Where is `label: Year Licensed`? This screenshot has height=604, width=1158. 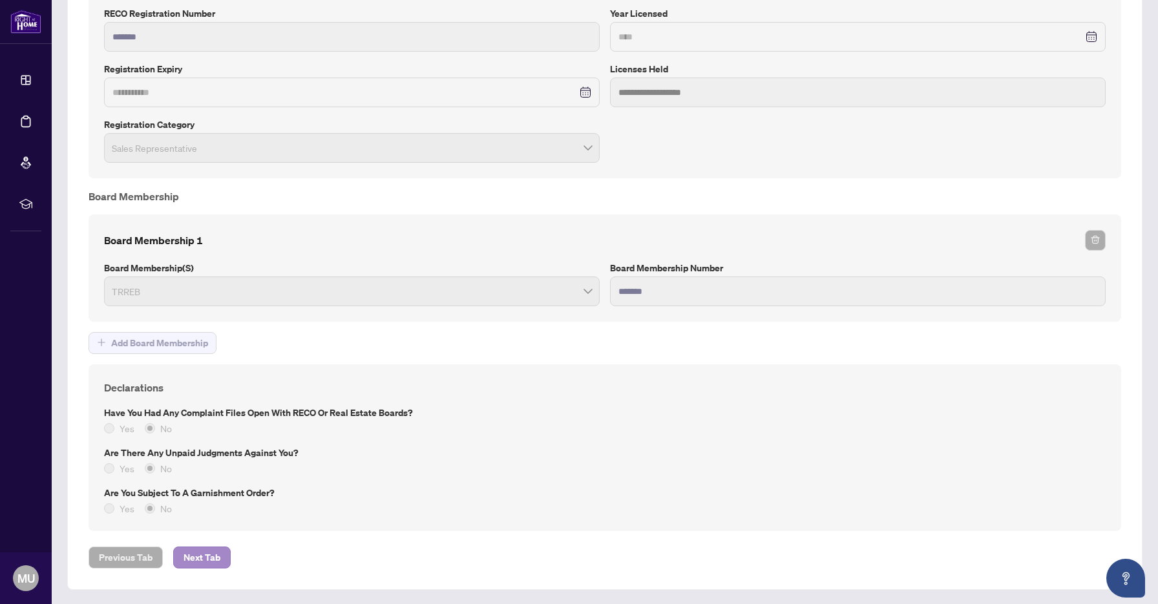
label: Year Licensed is located at coordinates (857, 14).